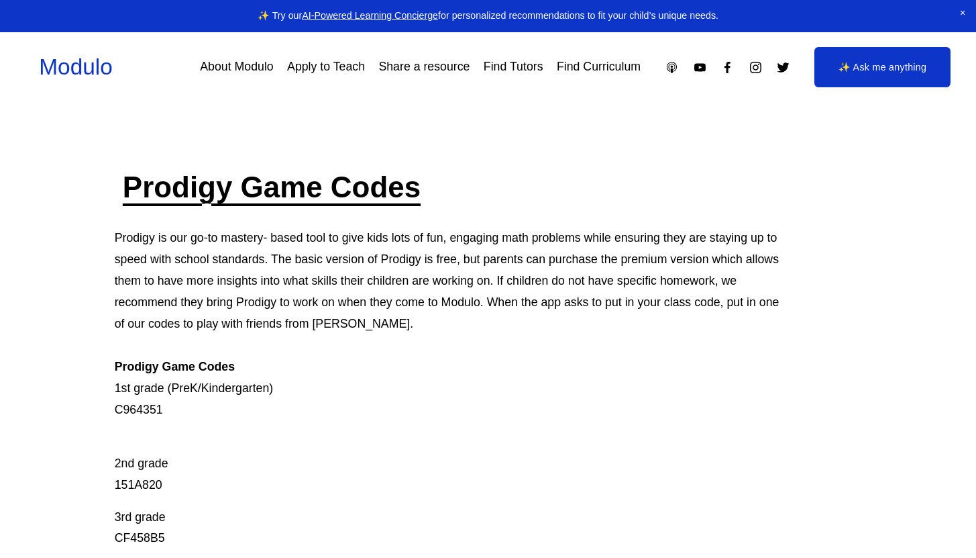 The height and width of the screenshot is (558, 976). What do you see at coordinates (450, 528) in the screenshot?
I see `p: 3rd grade CF458B5` at bounding box center [450, 528].